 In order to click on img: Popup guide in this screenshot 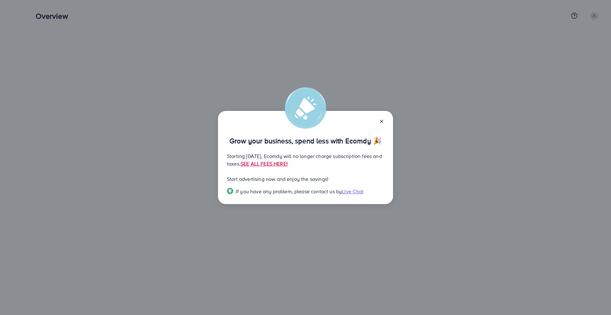, I will do `click(230, 191)`.